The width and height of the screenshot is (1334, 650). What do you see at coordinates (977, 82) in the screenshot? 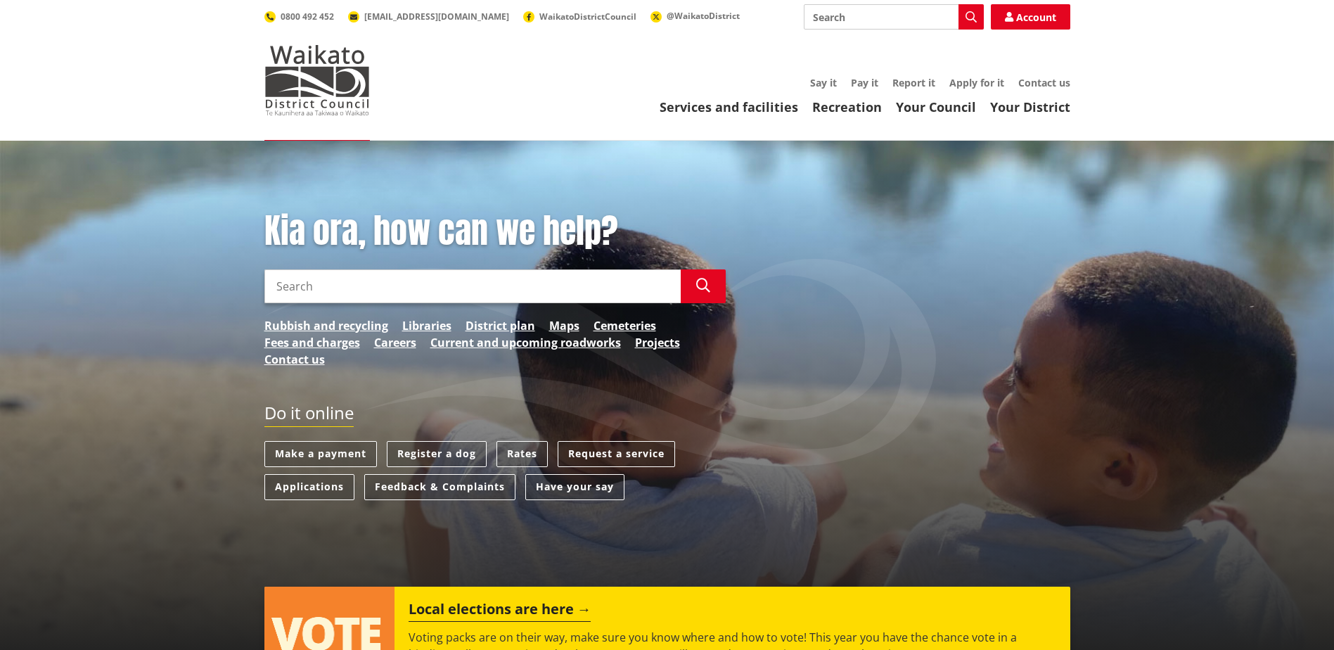
I see `a: Apply for it` at bounding box center [977, 82].